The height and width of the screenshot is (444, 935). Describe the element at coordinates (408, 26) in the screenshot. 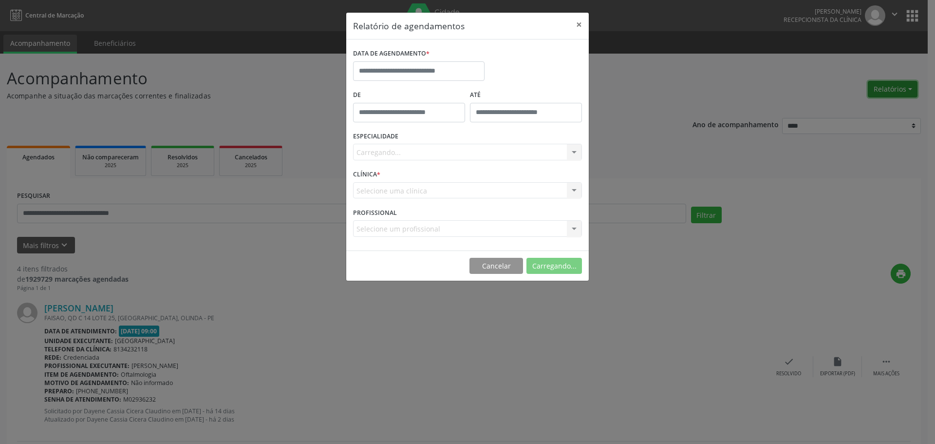

I see `h5: Relatório de agendamentos` at that location.